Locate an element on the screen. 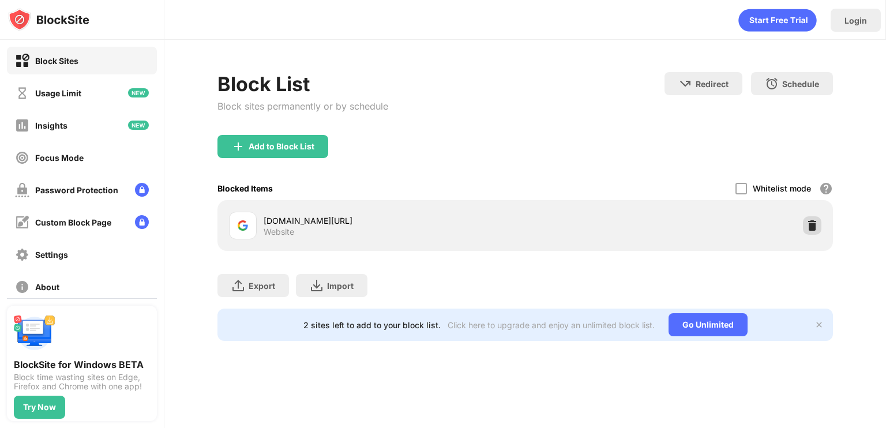 This screenshot has height=428, width=886. img: logo-blocksite.svg is located at coordinates (48, 20).